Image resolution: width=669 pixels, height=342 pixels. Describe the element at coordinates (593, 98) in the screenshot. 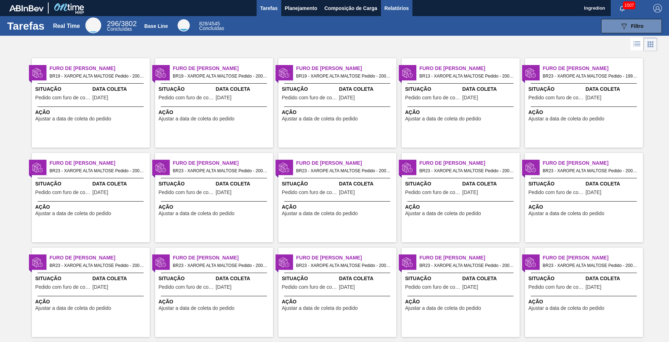

I see `span: 05/08/2025` at that location.